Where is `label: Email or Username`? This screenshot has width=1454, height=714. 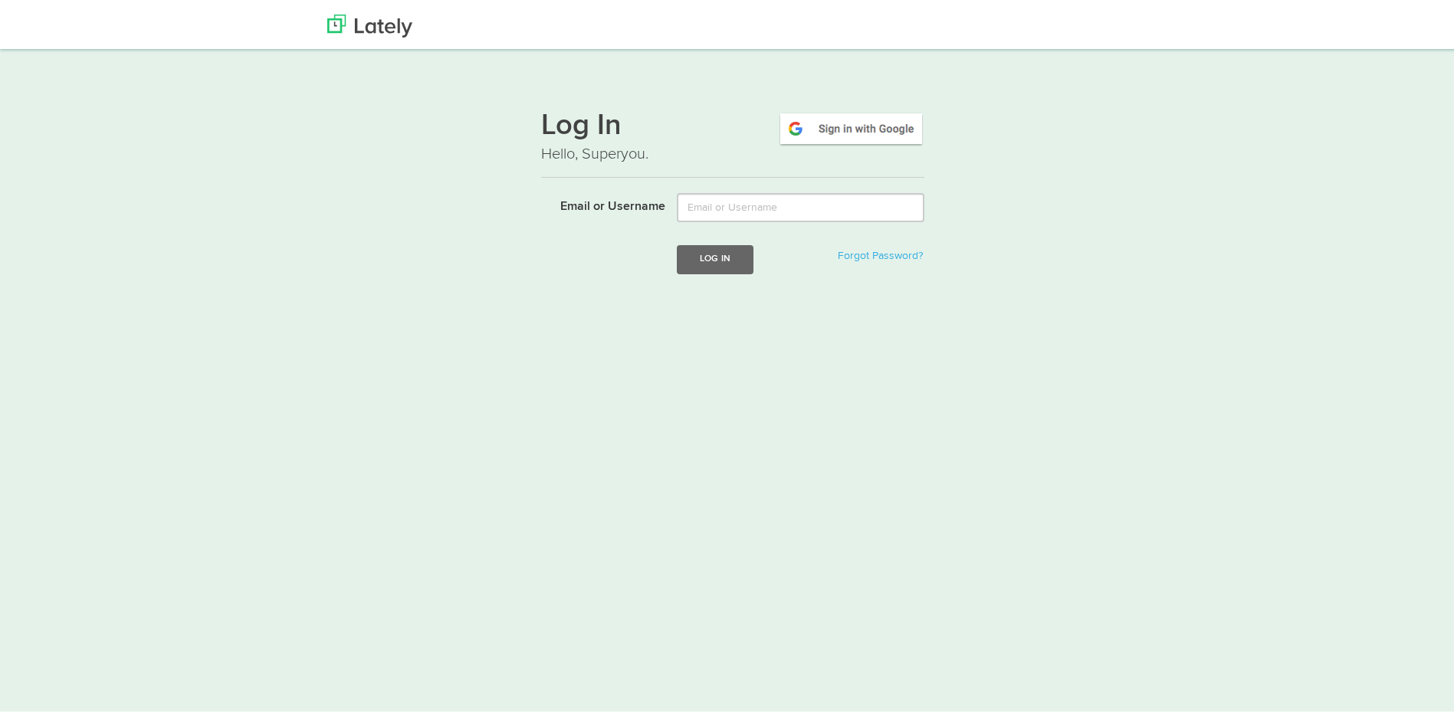 label: Email or Username is located at coordinates (597, 202).